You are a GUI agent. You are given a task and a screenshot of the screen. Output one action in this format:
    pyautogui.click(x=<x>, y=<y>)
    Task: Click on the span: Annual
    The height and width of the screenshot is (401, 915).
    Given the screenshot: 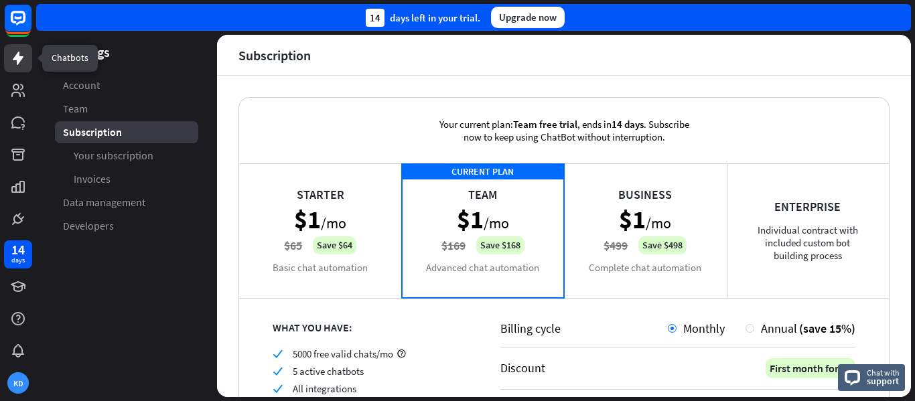 What is the action you would take?
    pyautogui.click(x=779, y=328)
    